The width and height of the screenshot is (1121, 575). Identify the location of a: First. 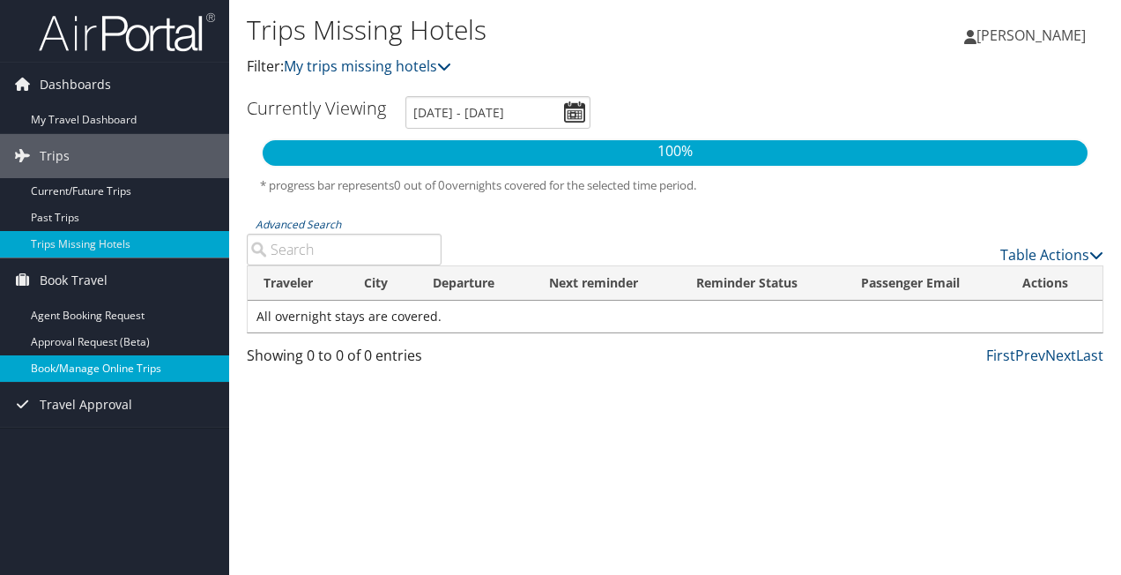
(1000, 355).